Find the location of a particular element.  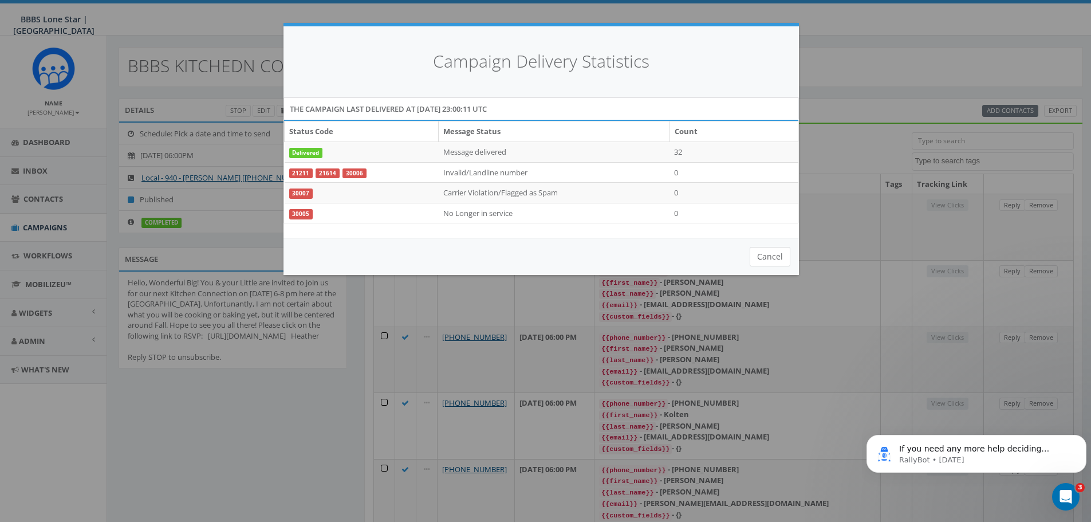

td: No Longer in service is located at coordinates (555, 213).